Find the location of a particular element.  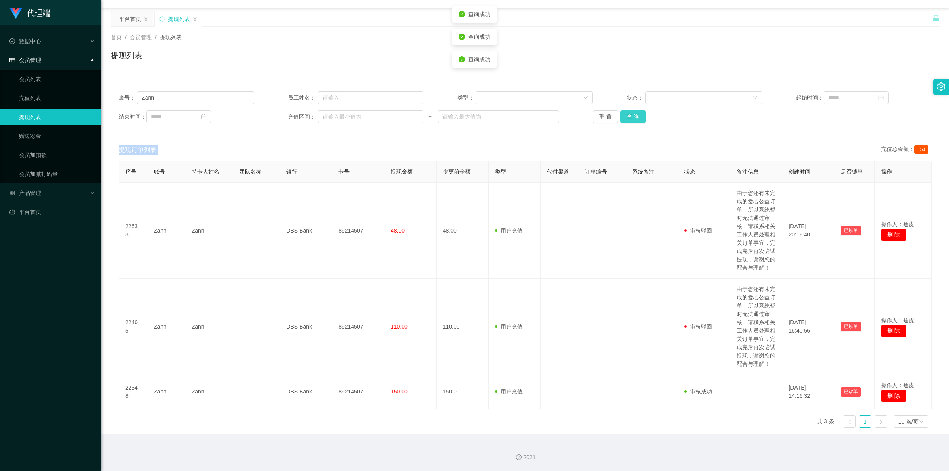

span: 是否锁单 is located at coordinates (851, 172).